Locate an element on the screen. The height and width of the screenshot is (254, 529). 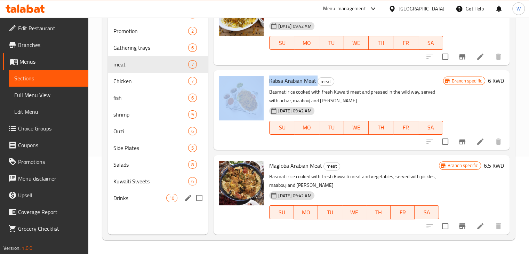
span: Branches is located at coordinates (50, 45).